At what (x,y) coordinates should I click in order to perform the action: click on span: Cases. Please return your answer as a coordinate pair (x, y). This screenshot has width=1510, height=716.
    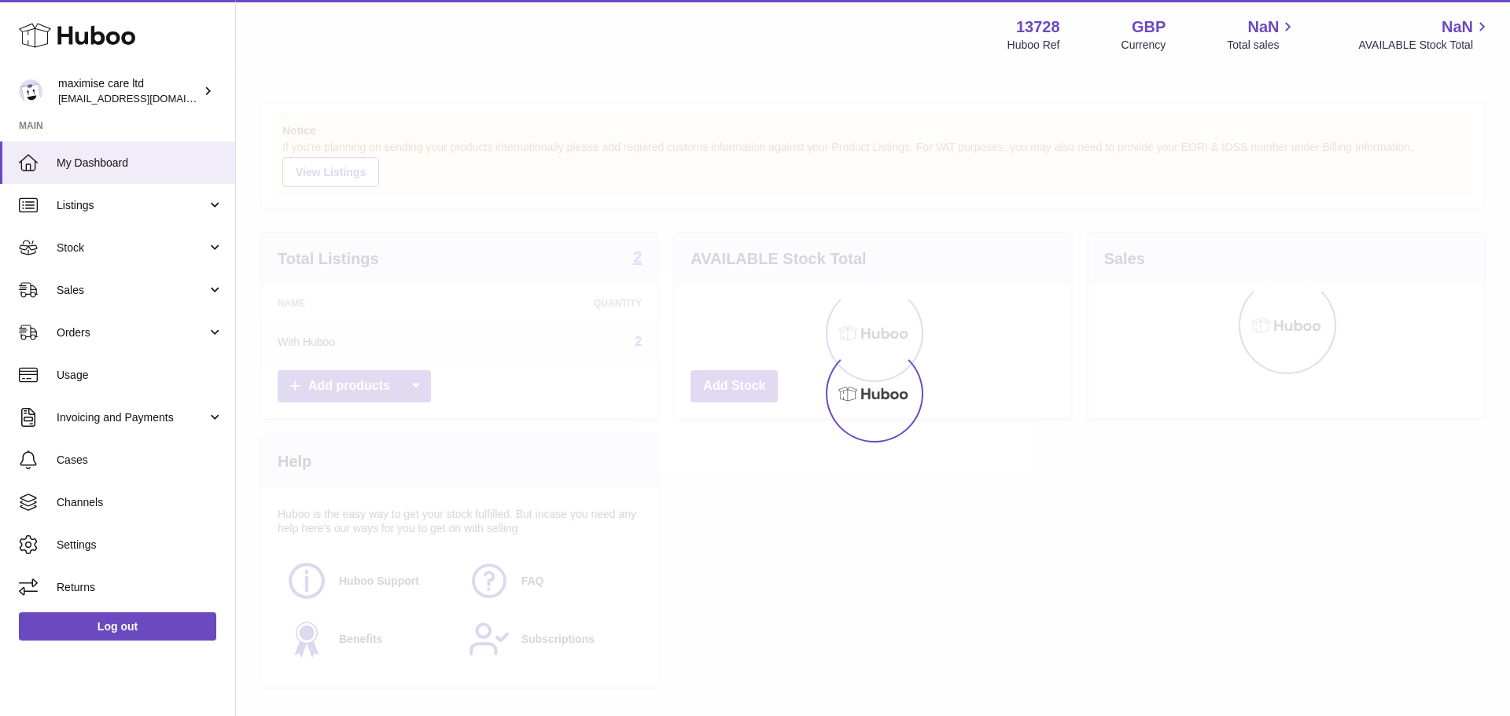
    Looking at the image, I should click on (140, 460).